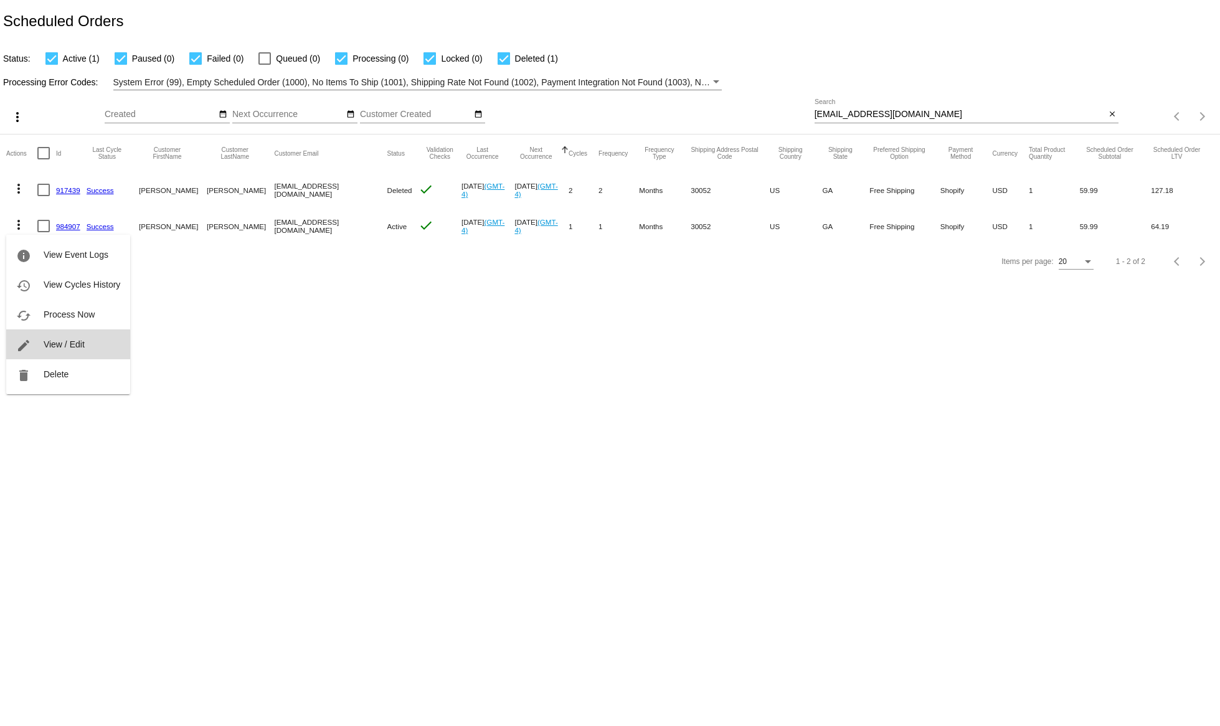 This screenshot has height=726, width=1220. I want to click on span: Delete, so click(56, 374).